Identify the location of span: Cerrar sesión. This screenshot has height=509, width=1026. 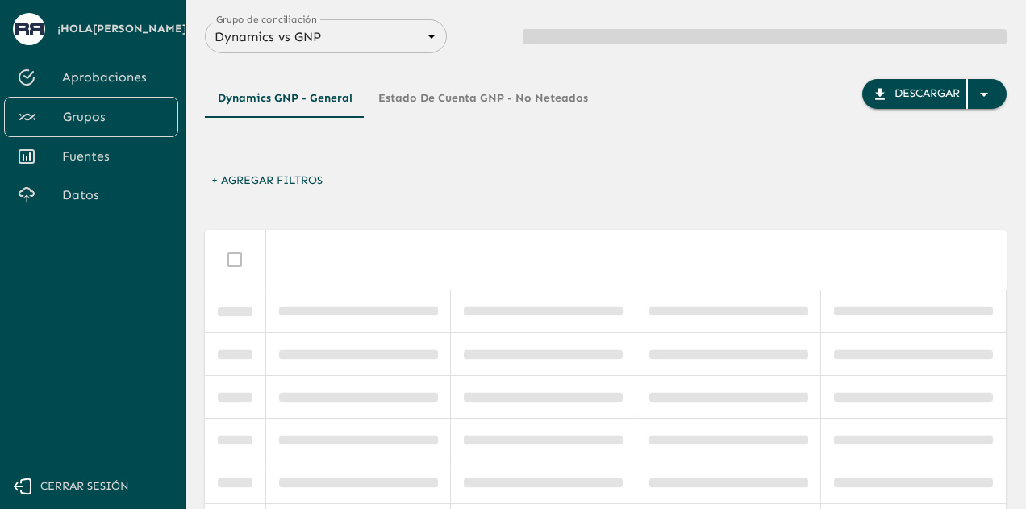
(85, 486).